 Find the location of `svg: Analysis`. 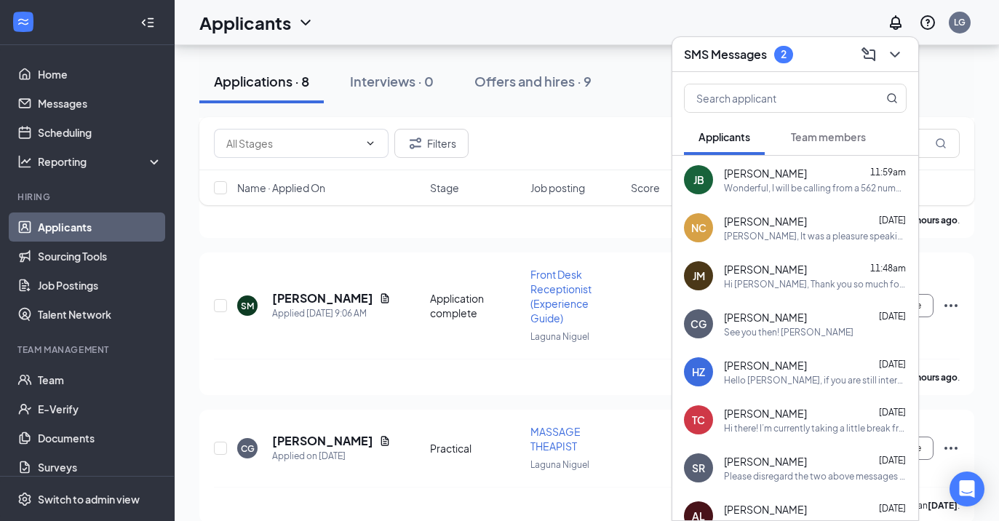

svg: Analysis is located at coordinates (25, 162).